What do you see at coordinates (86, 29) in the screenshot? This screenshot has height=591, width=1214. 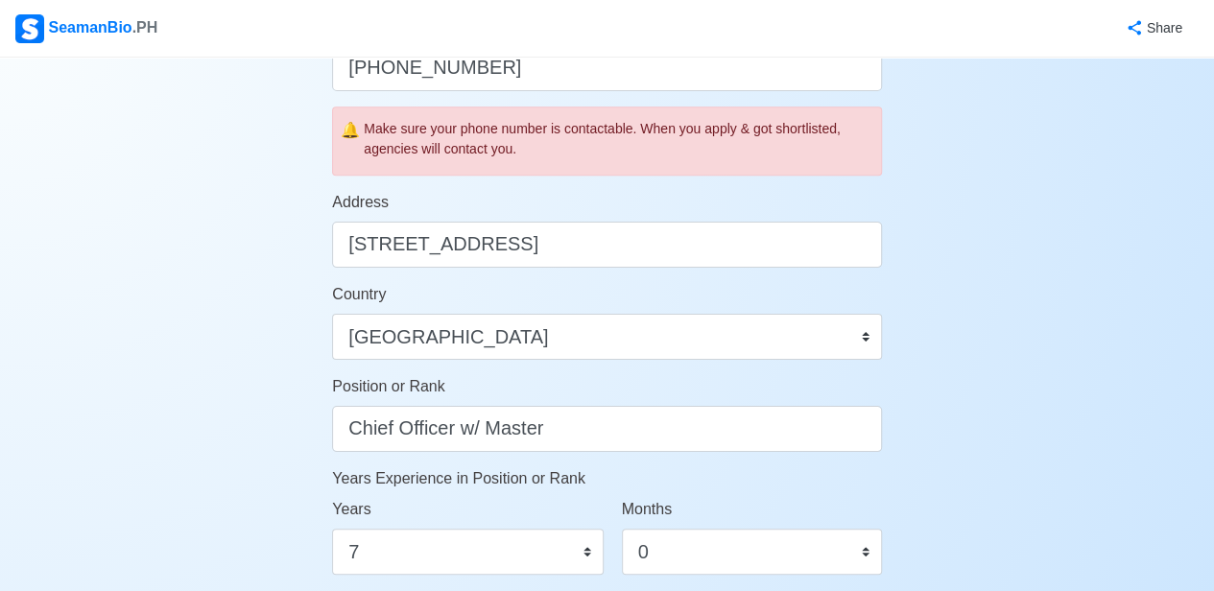 I see `div: SeamanBio` at bounding box center [86, 29].